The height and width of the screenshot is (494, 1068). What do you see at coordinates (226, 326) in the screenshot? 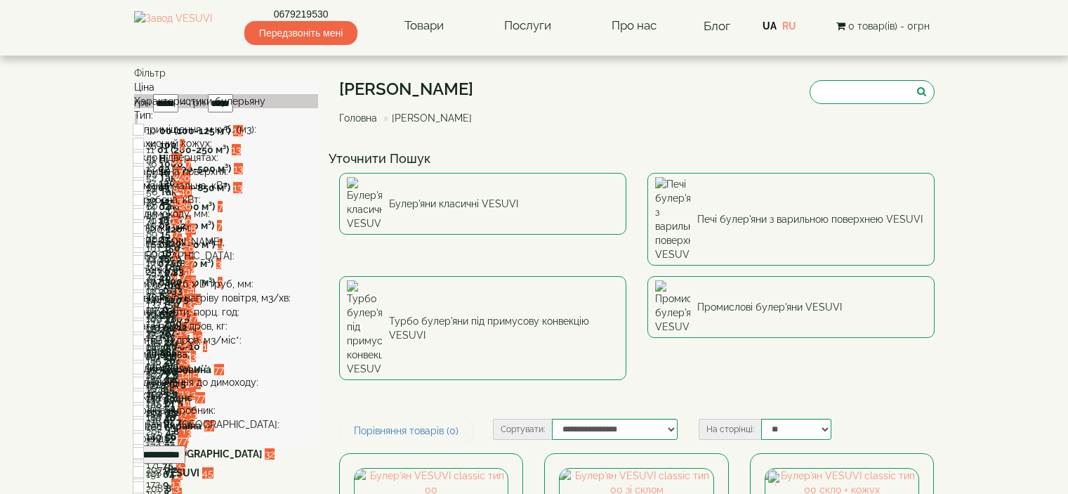
I see `div: Вага порції дров, кг:` at bounding box center [226, 326].